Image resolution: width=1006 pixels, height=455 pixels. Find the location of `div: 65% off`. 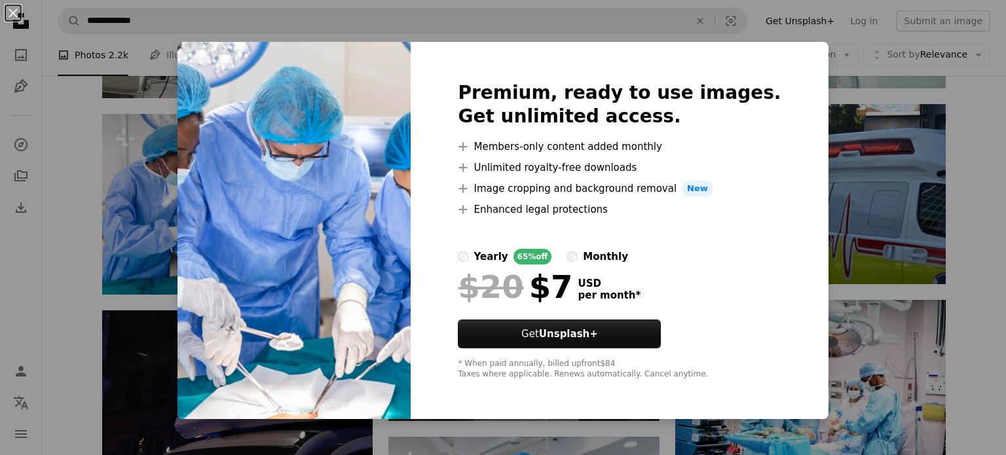

div: 65% off is located at coordinates (533, 257).